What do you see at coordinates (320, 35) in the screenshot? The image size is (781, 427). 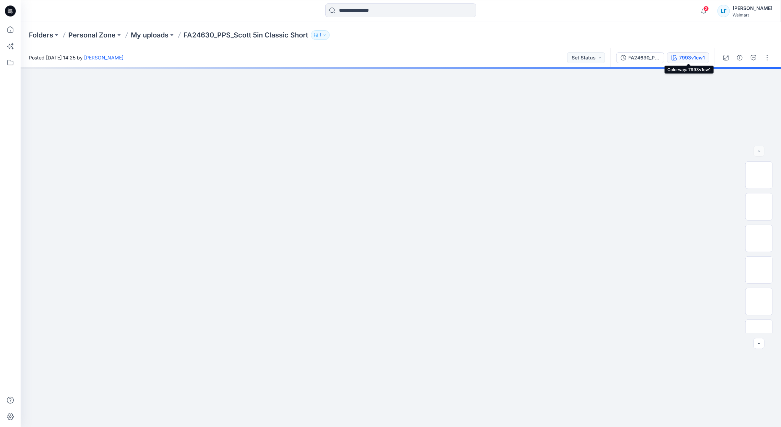 I see `p: 1` at bounding box center [320, 35].